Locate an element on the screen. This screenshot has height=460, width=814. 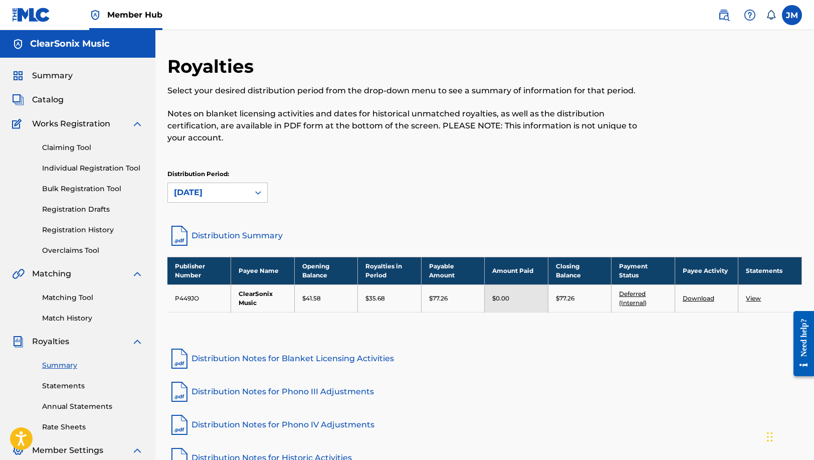
span: Catalog is located at coordinates (48, 100).